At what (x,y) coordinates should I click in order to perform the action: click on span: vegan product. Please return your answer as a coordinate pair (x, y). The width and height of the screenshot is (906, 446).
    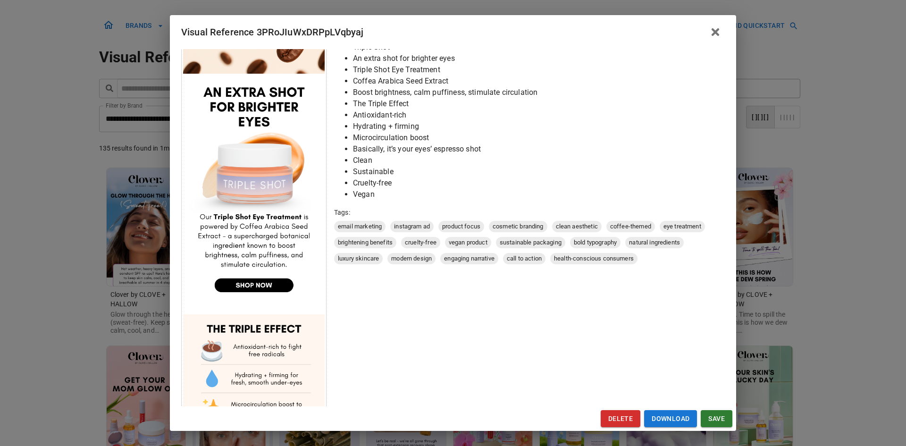
    Looking at the image, I should click on (468, 243).